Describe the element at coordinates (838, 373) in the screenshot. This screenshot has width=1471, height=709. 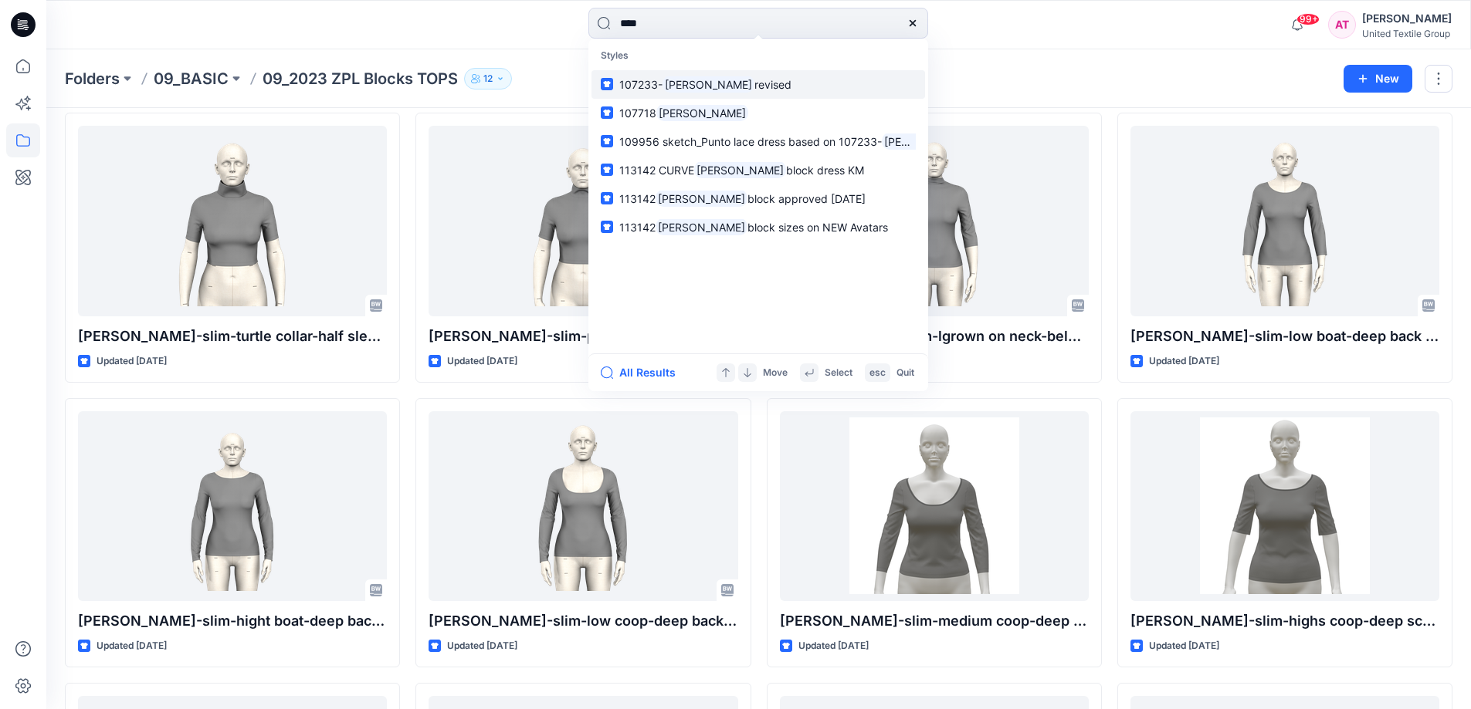
I see `p: Select` at that location.